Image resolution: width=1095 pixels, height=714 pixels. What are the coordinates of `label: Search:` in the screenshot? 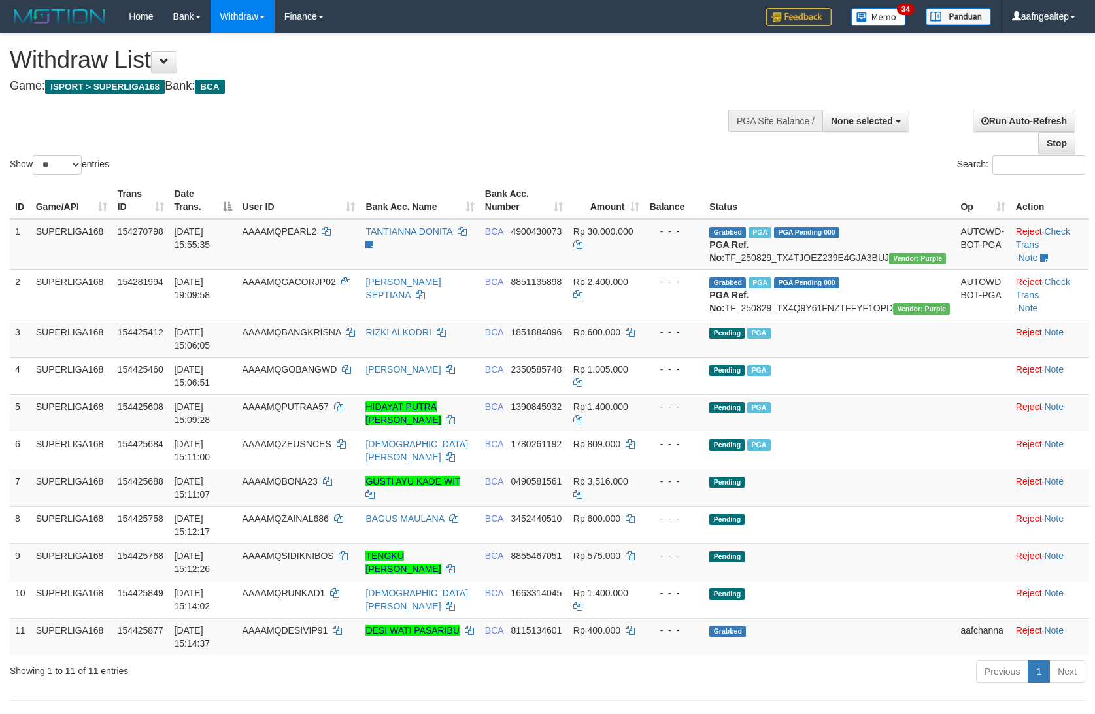 It's located at (1021, 165).